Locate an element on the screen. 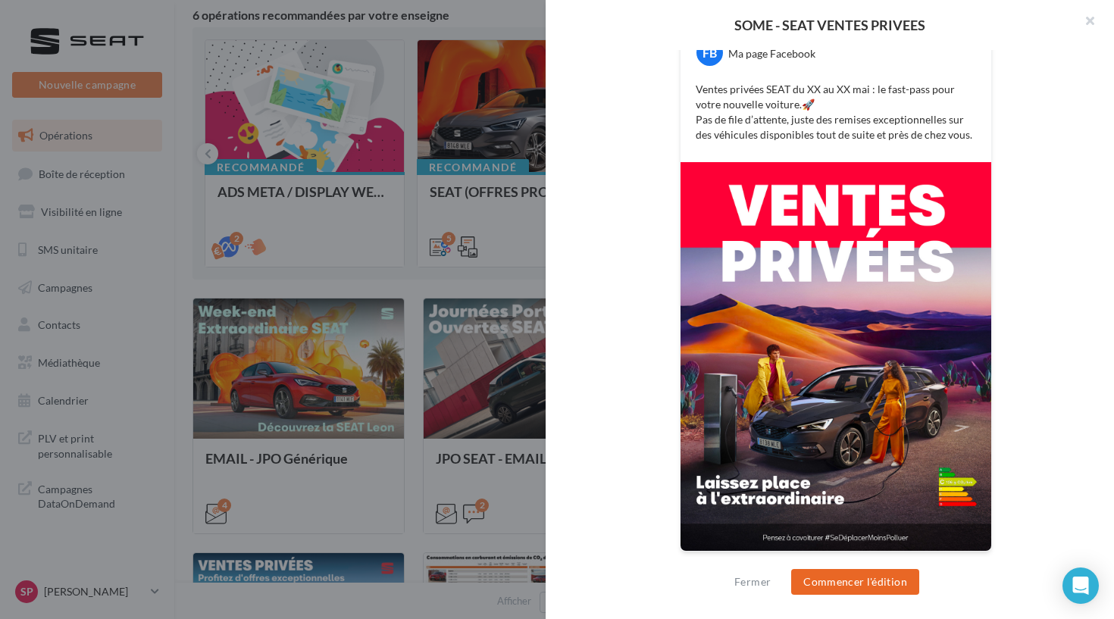 Image resolution: width=1114 pixels, height=619 pixels. div: La prévisualisation est non-contractuelle is located at coordinates (836, 562).